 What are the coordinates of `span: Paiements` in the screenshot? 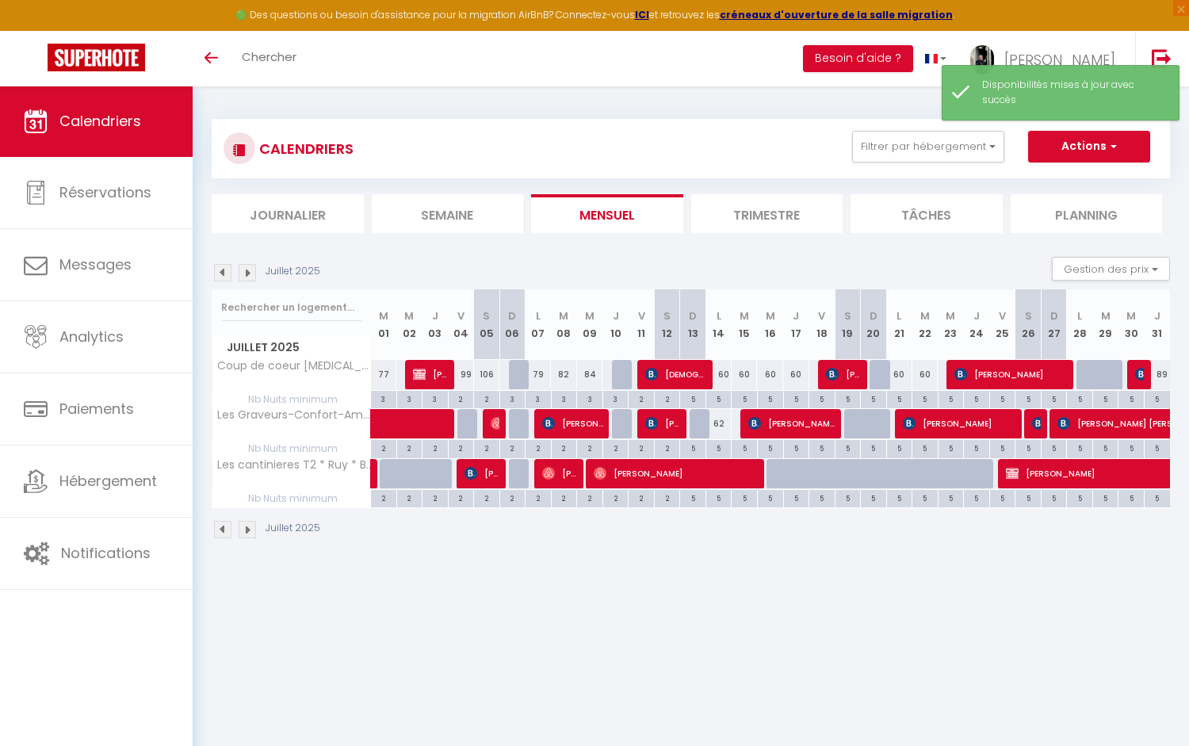 It's located at (97, 408).